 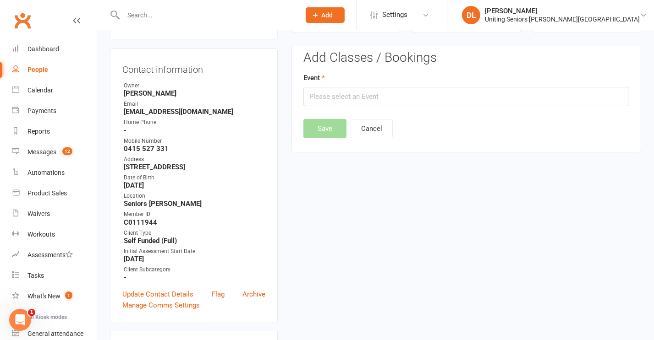 What do you see at coordinates (327, 15) in the screenshot?
I see `span: Add` at bounding box center [327, 15].